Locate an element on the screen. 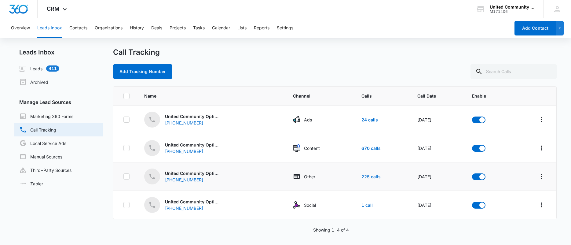 The width and height of the screenshot is (571, 245). p: Ads is located at coordinates (308, 119).